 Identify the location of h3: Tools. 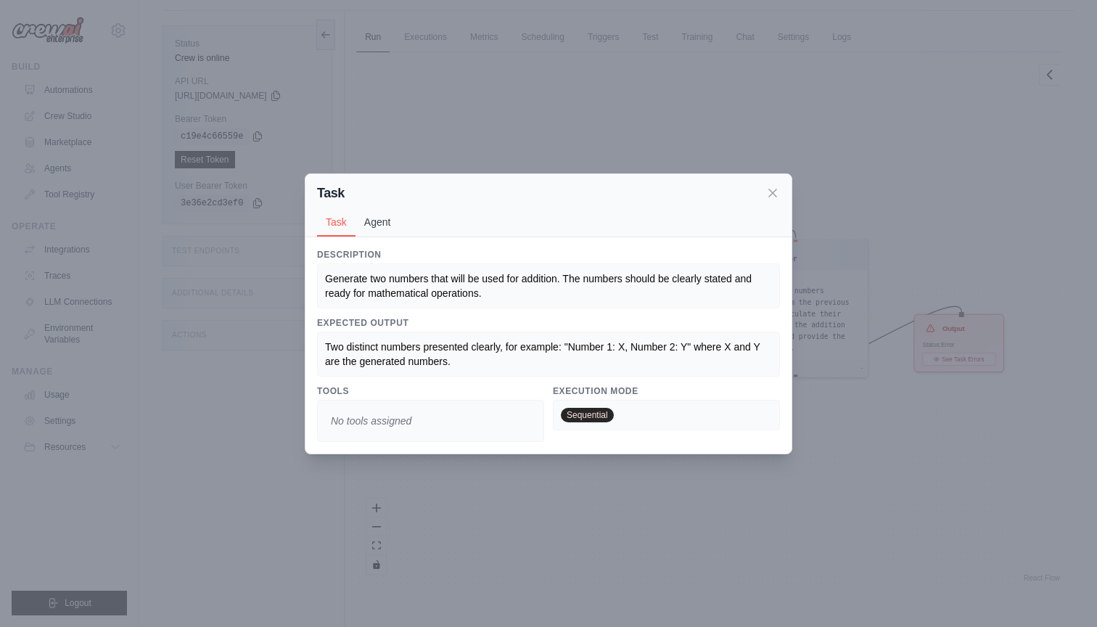
(430, 391).